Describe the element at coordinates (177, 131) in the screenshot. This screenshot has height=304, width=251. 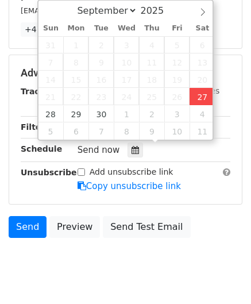
I see `span: October 10, 2025` at that location.